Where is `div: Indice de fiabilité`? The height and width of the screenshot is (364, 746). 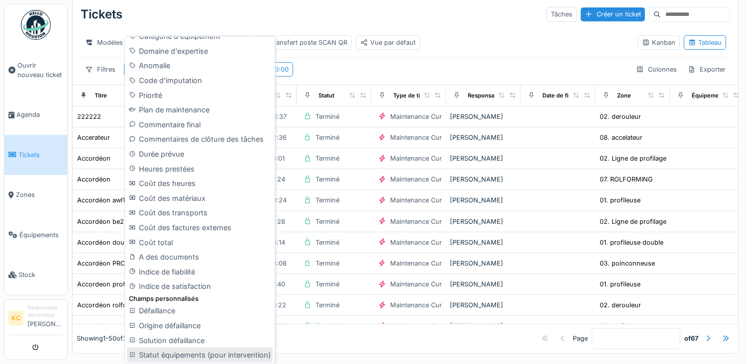
div: Indice de fiabilité is located at coordinates (200, 272).